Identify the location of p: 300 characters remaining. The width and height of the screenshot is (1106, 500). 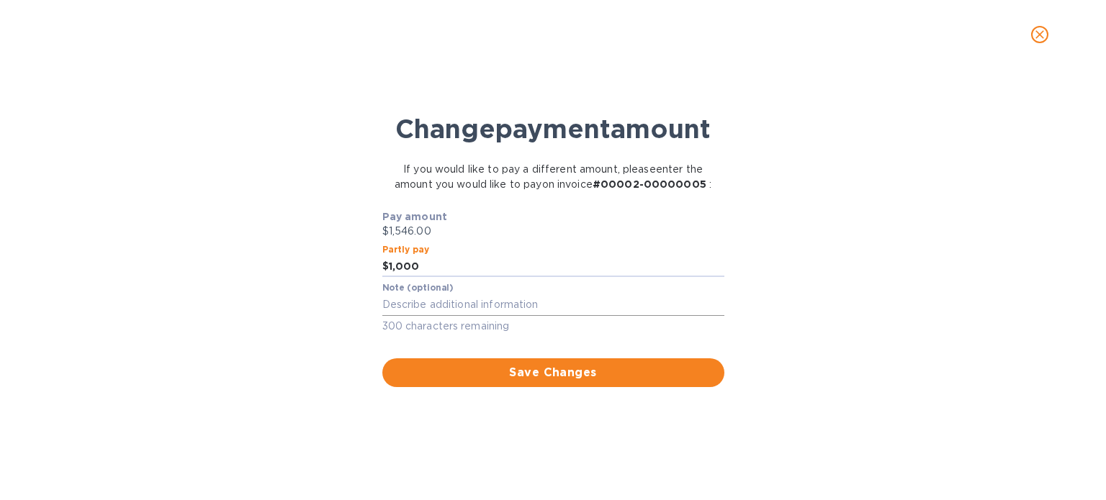
(553, 326).